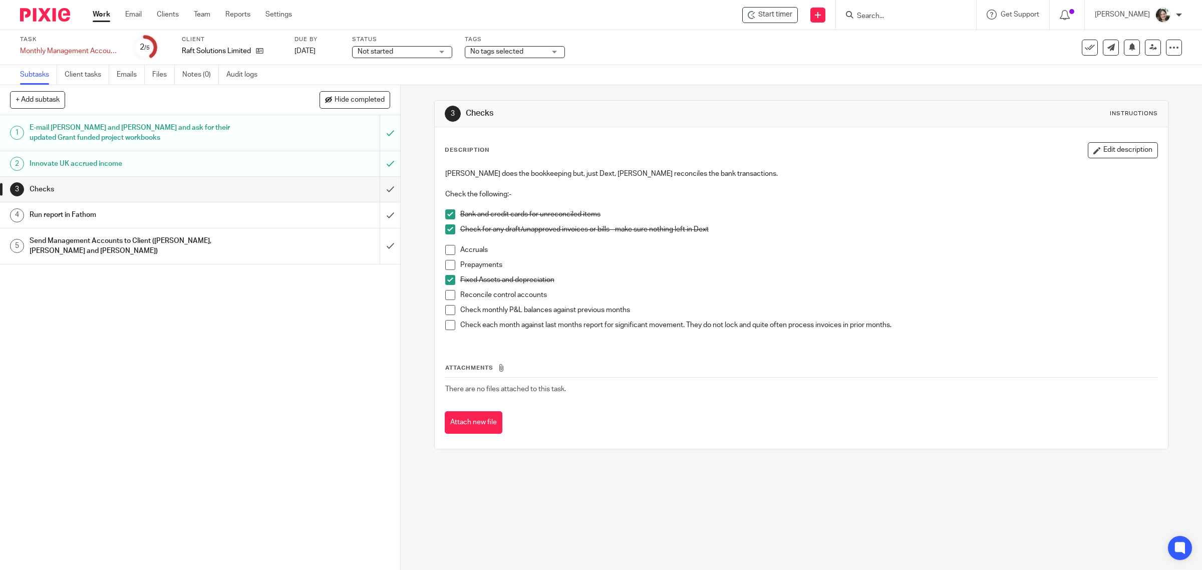 This screenshot has width=1202, height=570. Describe the element at coordinates (101, 15) in the screenshot. I see `a: Work` at that location.